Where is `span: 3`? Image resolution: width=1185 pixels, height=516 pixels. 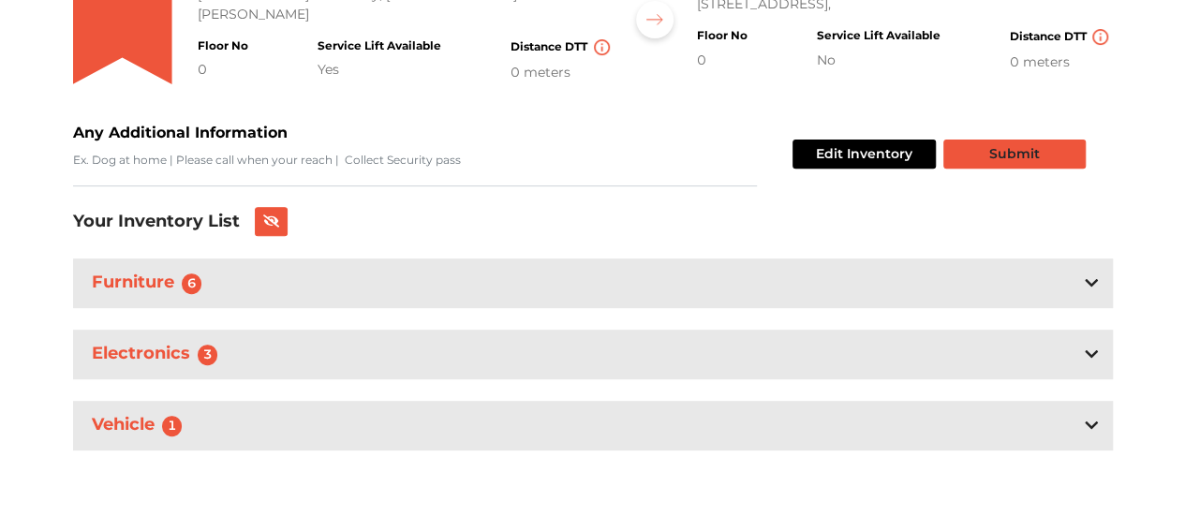 span: 3 is located at coordinates (208, 355).